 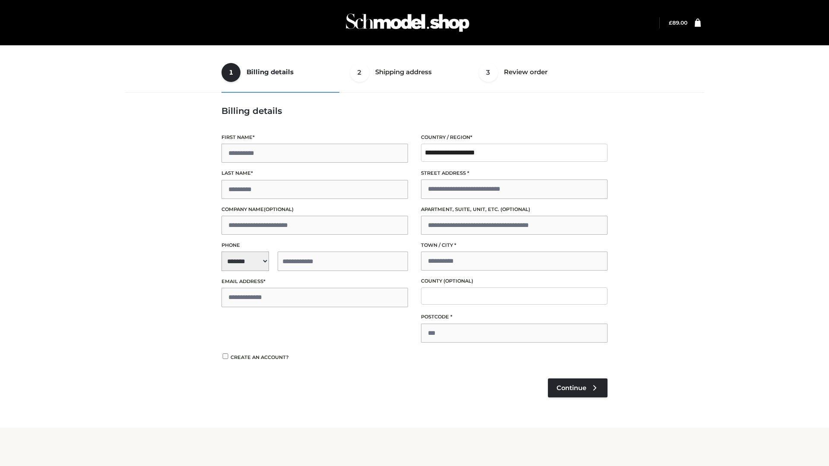 I want to click on label: Last name, so click(x=315, y=173).